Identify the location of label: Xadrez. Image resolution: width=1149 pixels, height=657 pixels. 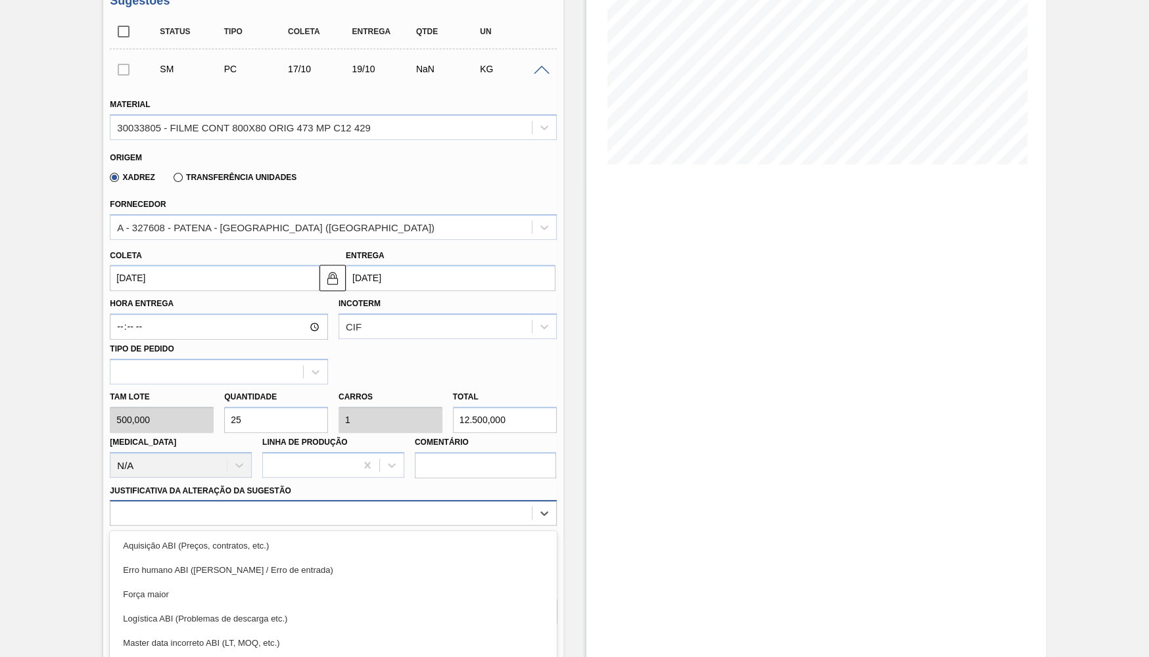
(132, 177).